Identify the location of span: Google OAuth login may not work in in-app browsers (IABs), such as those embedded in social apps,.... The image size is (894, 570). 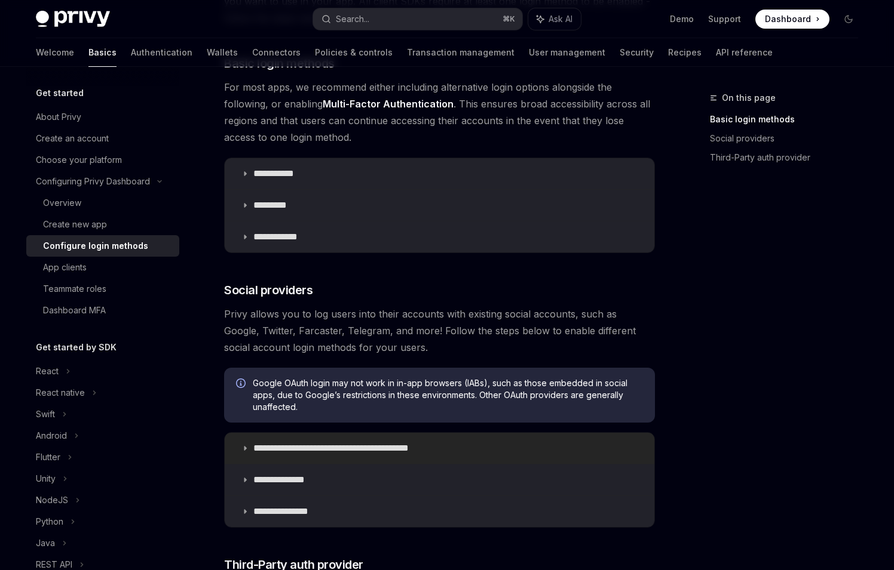
(447, 395).